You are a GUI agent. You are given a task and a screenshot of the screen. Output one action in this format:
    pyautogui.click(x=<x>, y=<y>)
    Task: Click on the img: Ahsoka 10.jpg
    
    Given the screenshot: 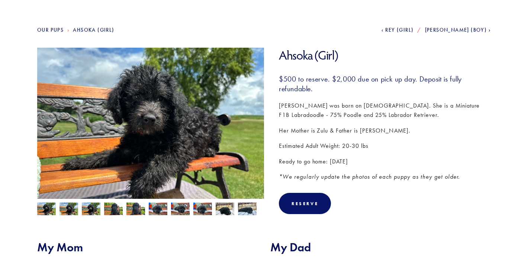 What is the action you would take?
    pyautogui.click(x=69, y=209)
    